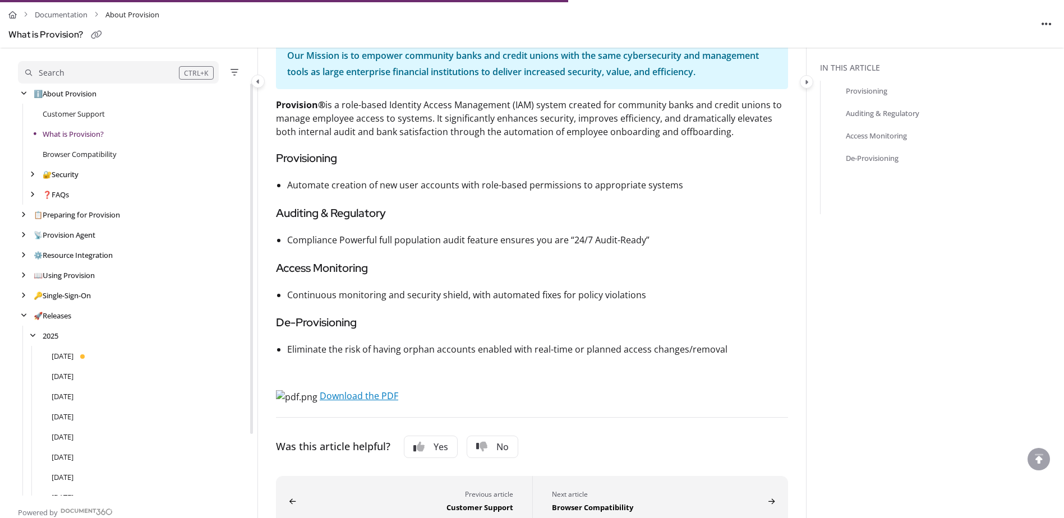 This screenshot has width=1064, height=518. Describe the element at coordinates (52, 73) in the screenshot. I see `div: Search` at that location.